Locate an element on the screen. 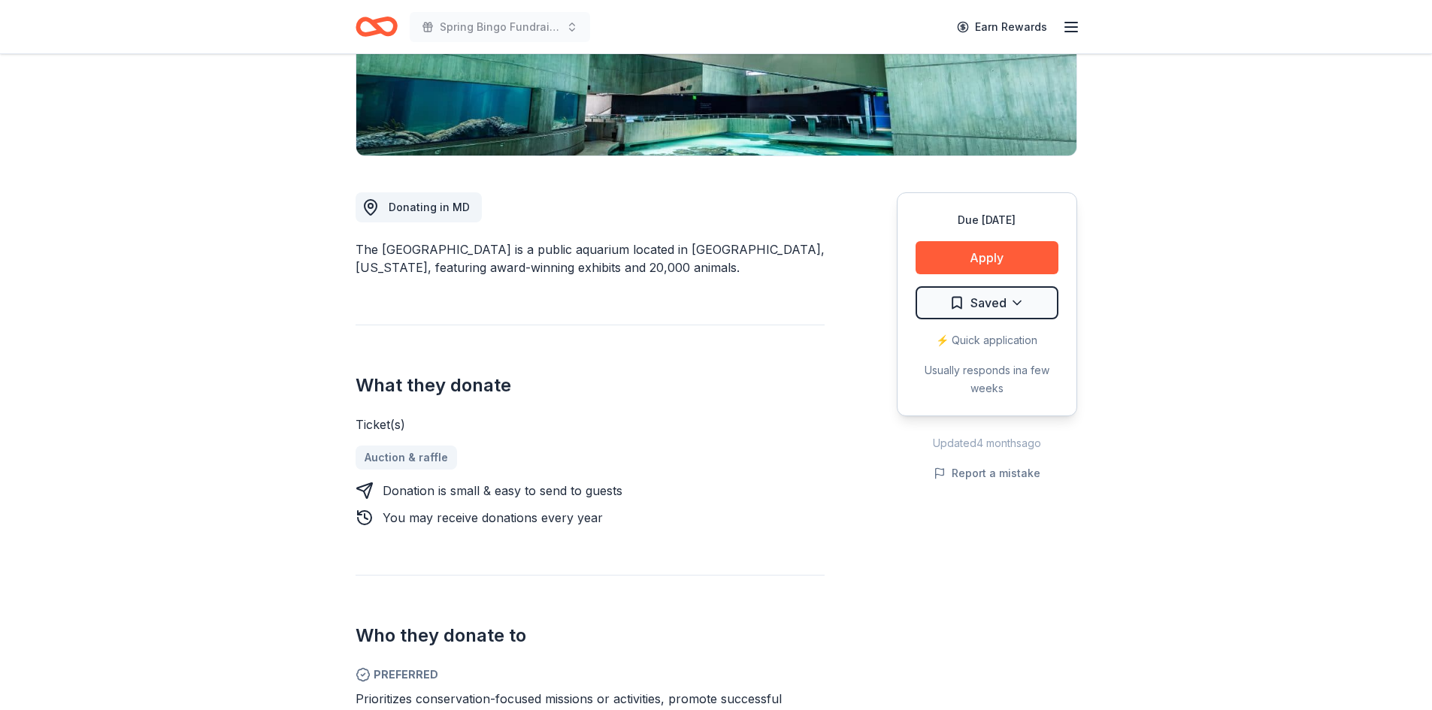 The width and height of the screenshot is (1432, 710). div: ⚡️ Quick application is located at coordinates (987, 341).